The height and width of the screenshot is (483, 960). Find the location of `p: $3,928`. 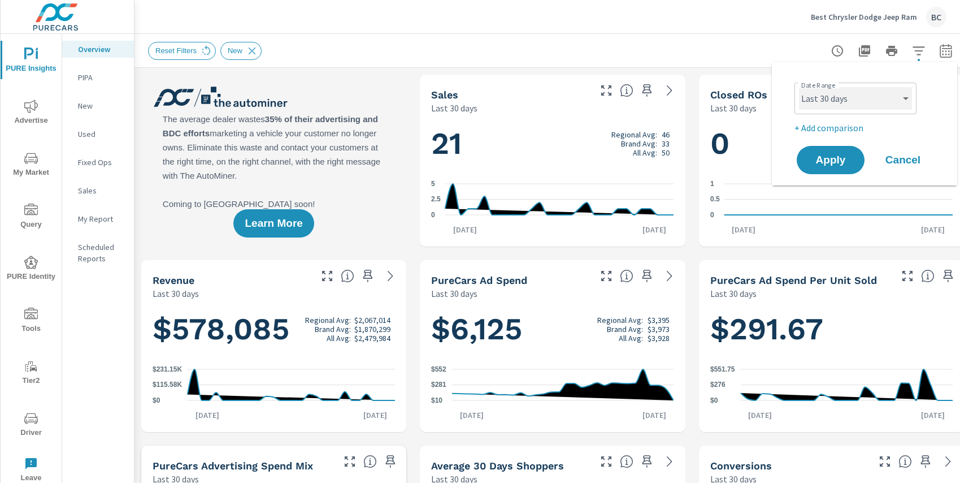

p: $3,928 is located at coordinates (658, 338).